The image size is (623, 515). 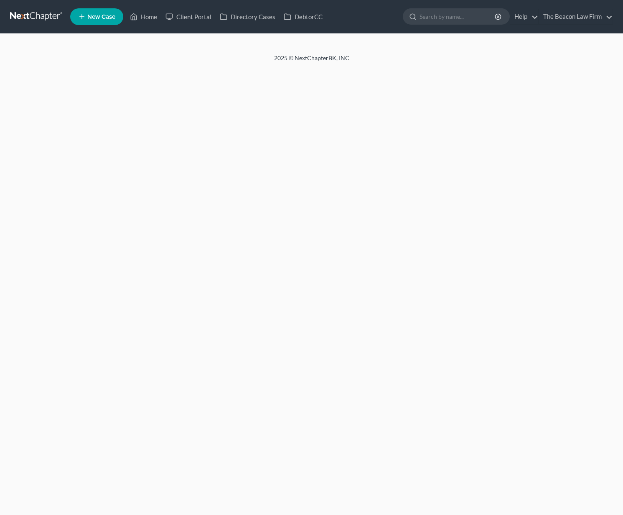 I want to click on a: DebtorCC, so click(x=303, y=17).